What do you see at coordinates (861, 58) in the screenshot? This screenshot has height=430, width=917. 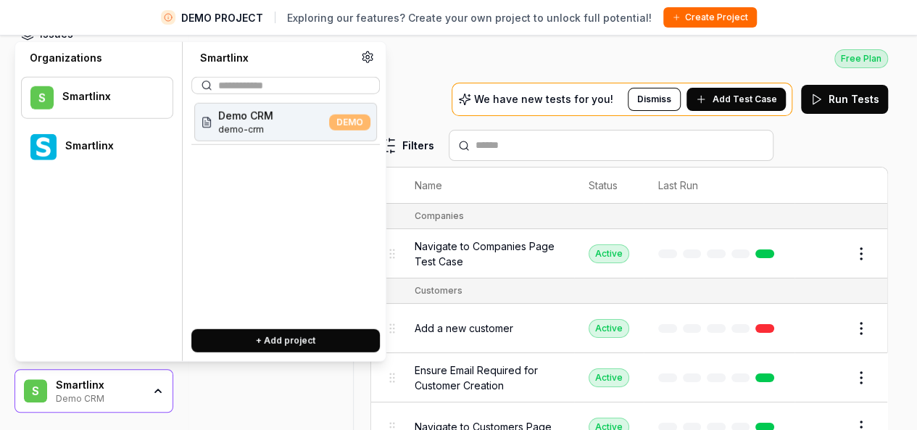 I see `a: Free Plan` at bounding box center [861, 58].